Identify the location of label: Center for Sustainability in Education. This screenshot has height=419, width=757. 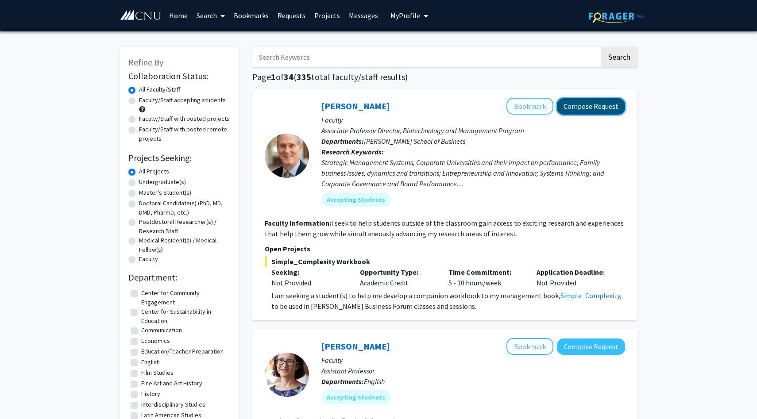
(185, 317).